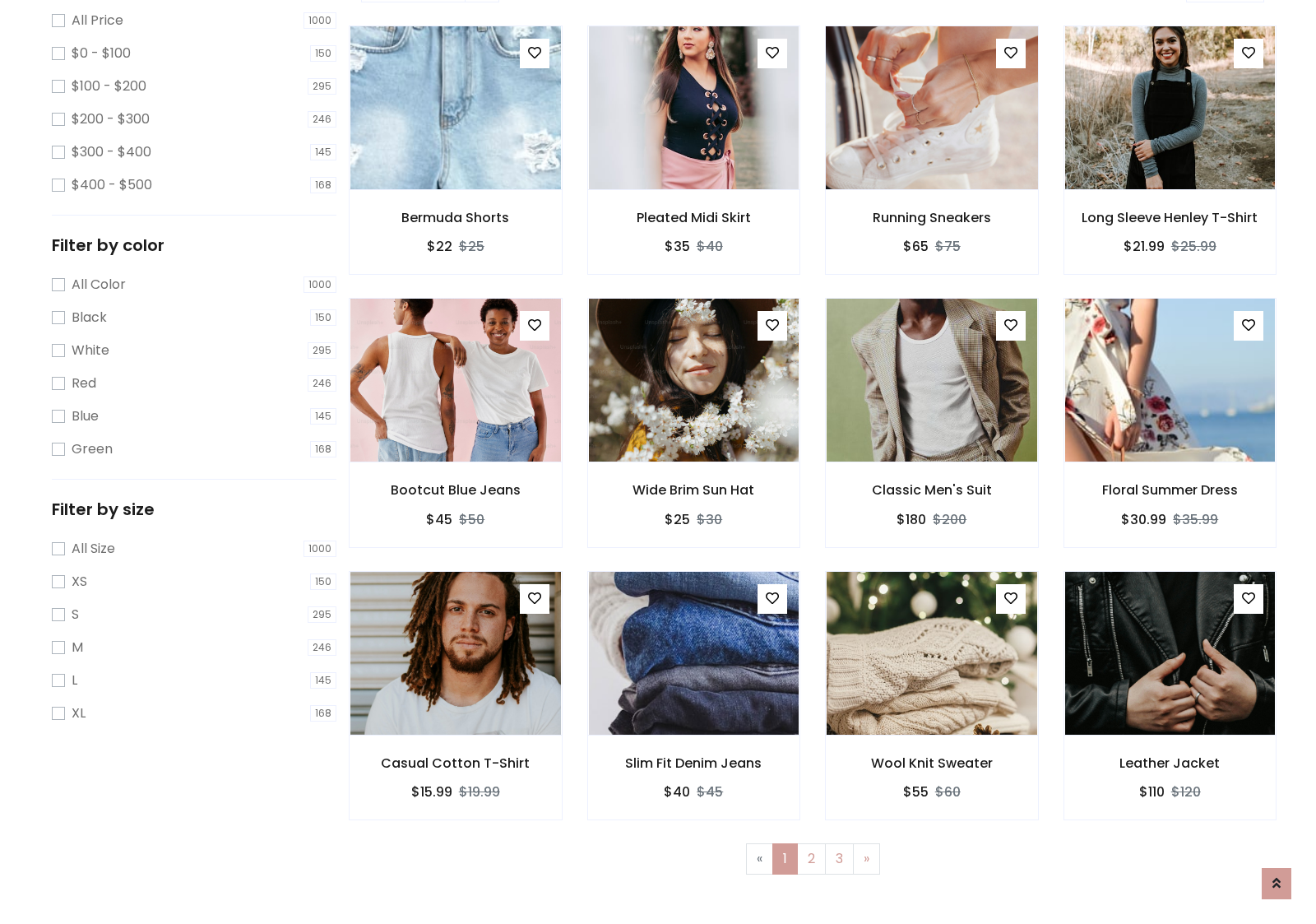 This screenshot has width=1316, height=924. What do you see at coordinates (471, 519) in the screenshot?
I see `del: $50` at bounding box center [471, 519].